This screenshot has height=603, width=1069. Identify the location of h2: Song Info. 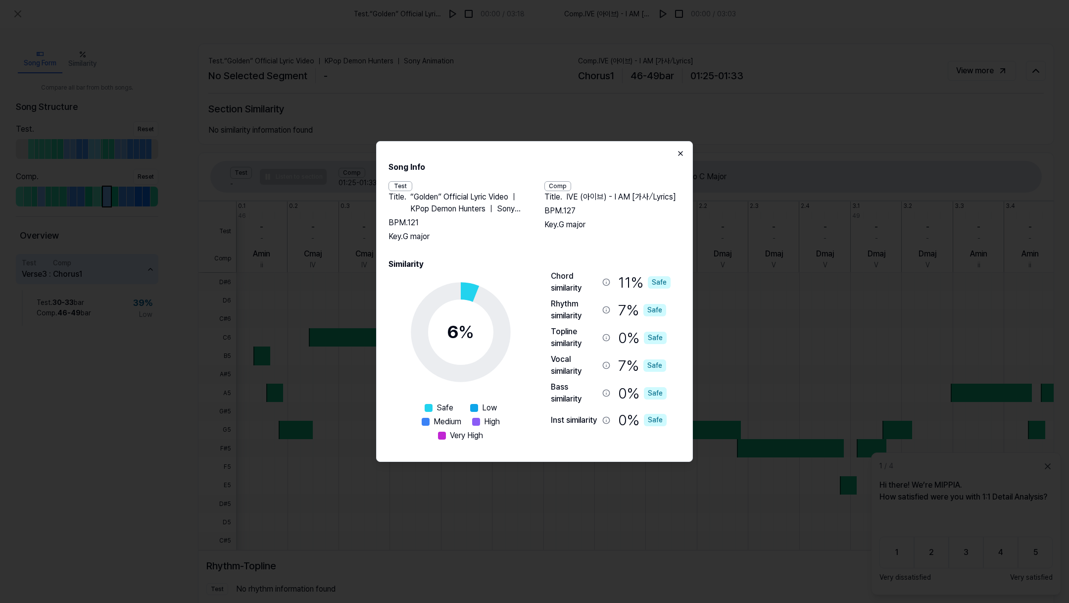
(534, 167).